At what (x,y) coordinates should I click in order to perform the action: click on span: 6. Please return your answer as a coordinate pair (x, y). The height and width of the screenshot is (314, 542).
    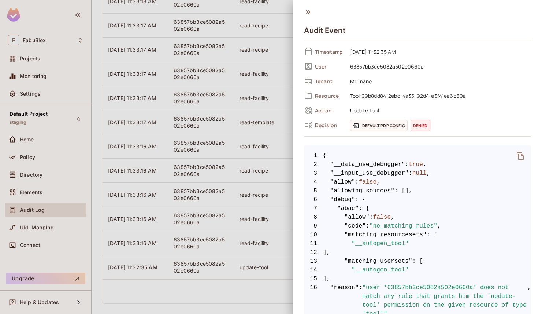
    Looking at the image, I should click on (314, 200).